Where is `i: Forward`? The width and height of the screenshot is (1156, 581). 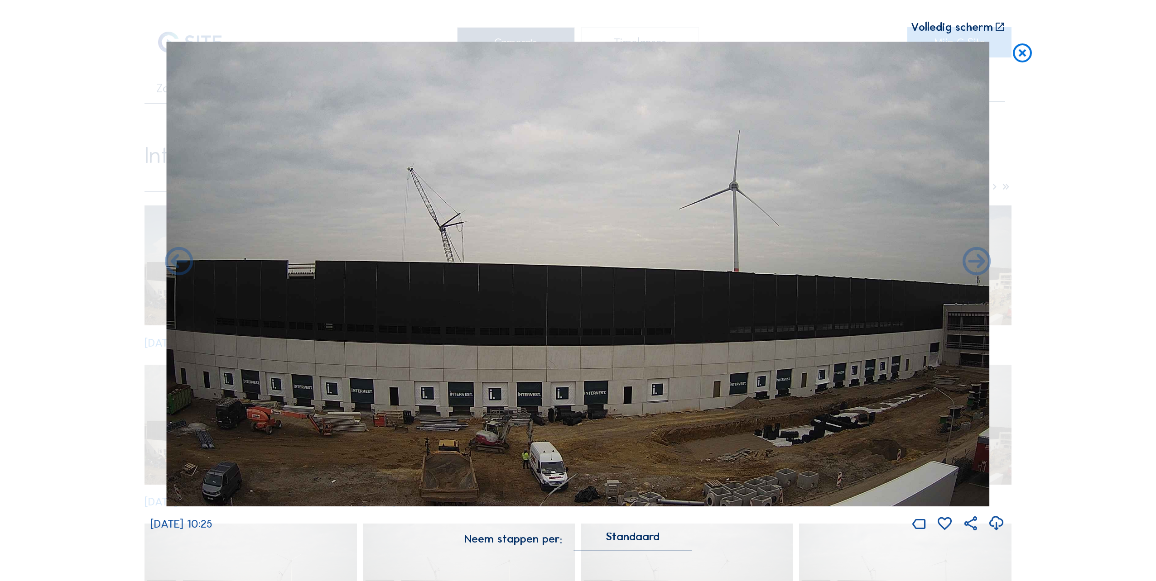
i: Forward is located at coordinates (179, 262).